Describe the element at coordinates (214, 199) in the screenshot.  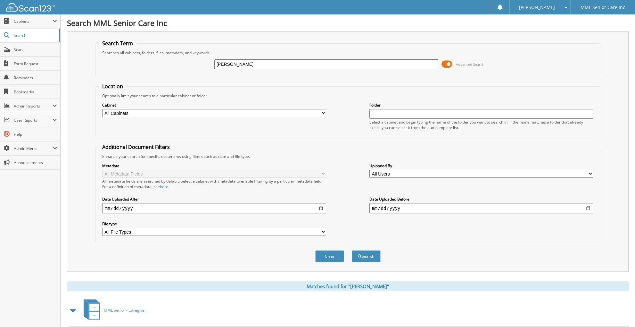
I see `label: Date Uploaded After` at that location.